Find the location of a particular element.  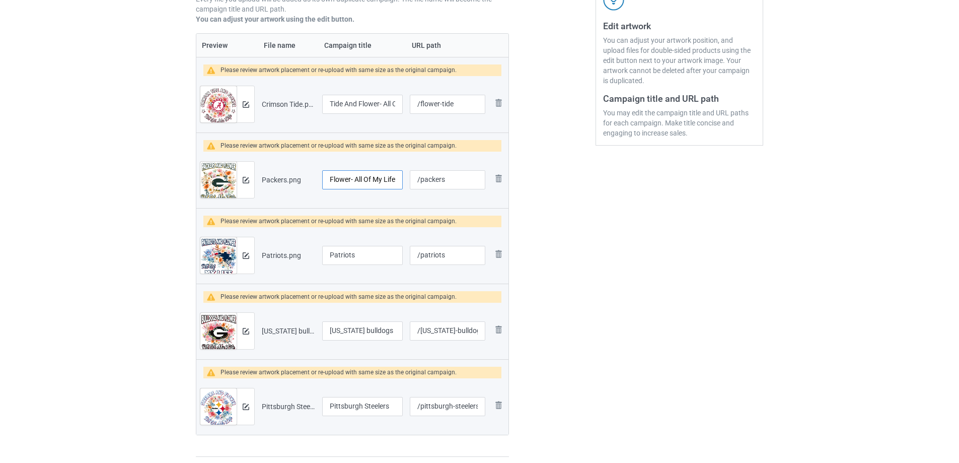

h3: Campaign title and URL path is located at coordinates (679, 98).